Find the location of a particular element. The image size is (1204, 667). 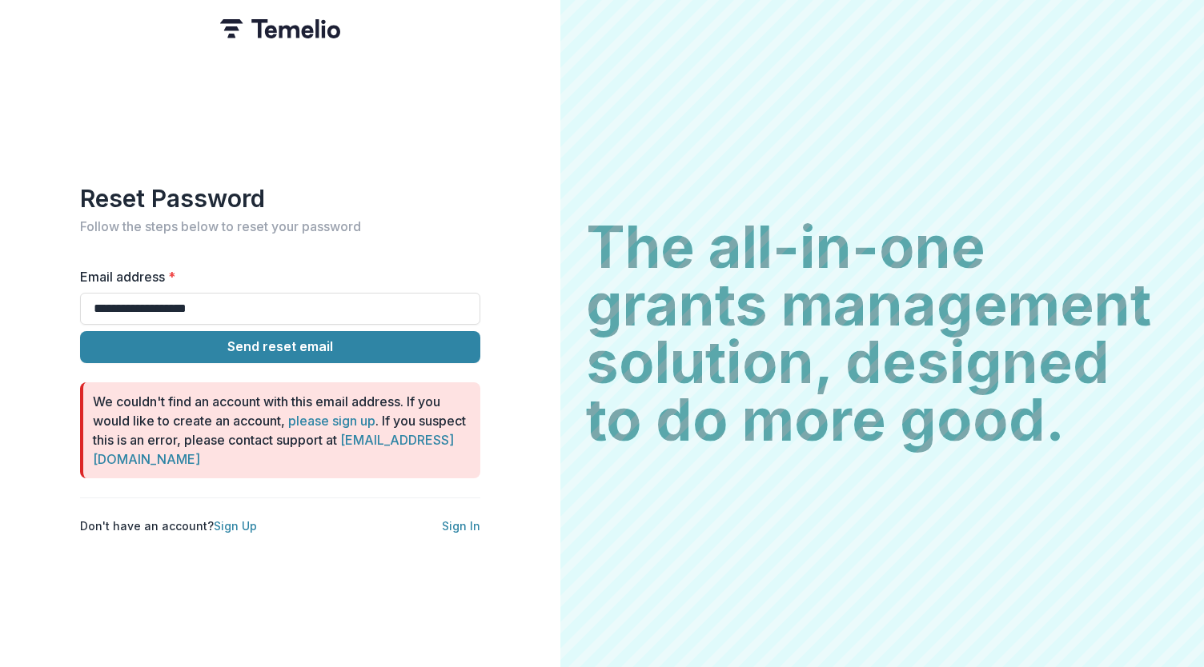

h2: Follow the steps below to reset your password is located at coordinates (280, 226).